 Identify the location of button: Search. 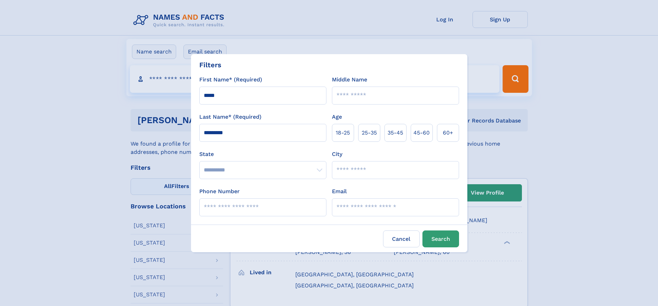
(441, 239).